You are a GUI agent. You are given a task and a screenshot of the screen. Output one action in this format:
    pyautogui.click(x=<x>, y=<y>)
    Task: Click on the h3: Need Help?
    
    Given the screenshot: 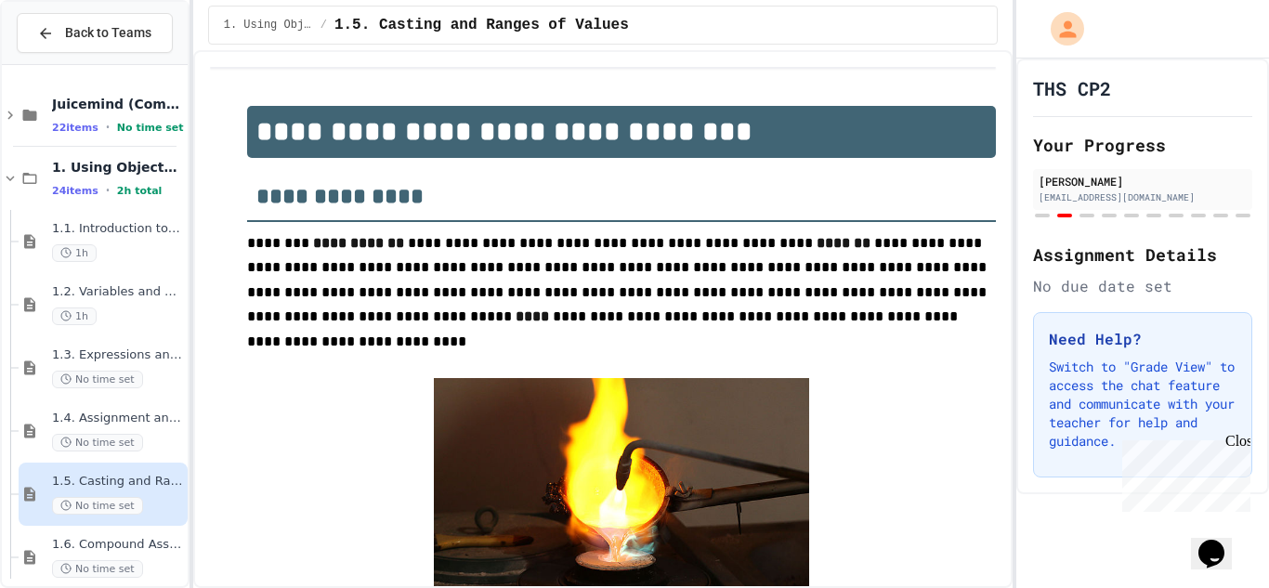 What is the action you would take?
    pyautogui.click(x=1143, y=339)
    